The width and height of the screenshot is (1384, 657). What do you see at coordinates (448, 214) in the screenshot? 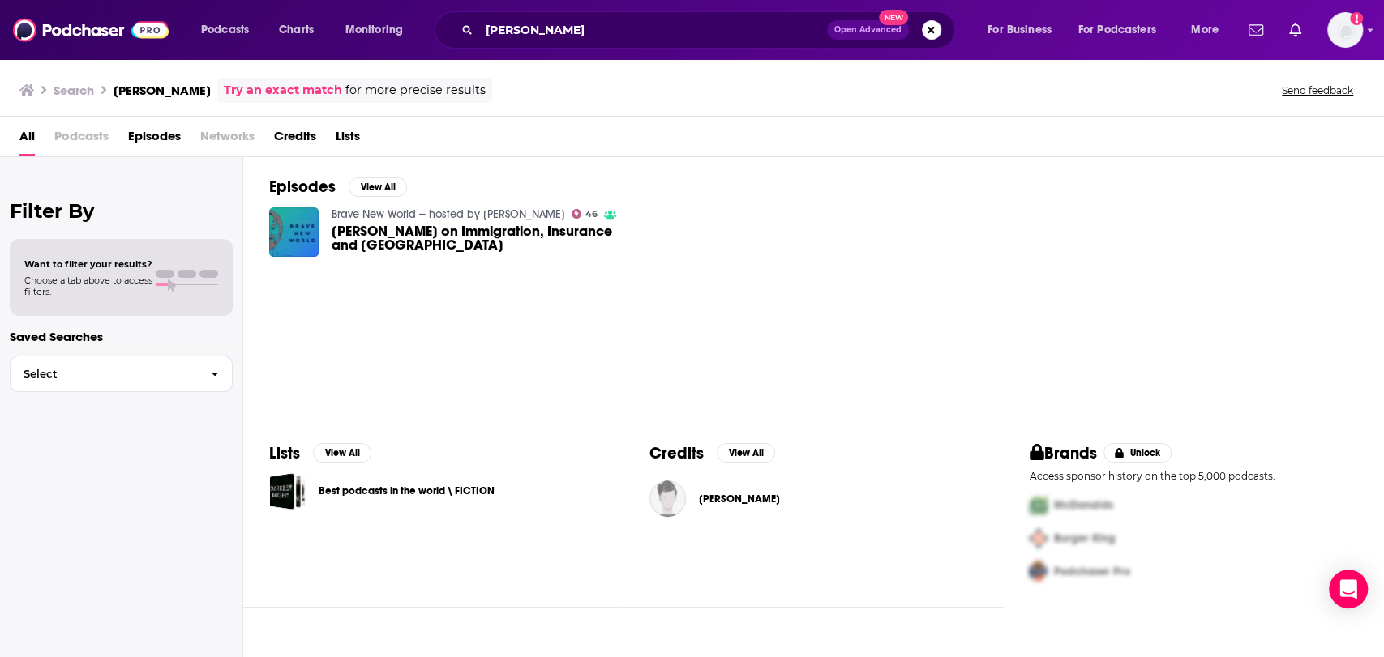
I see `a: Brave New World -- hosted by Vasant Dhar` at bounding box center [448, 214].